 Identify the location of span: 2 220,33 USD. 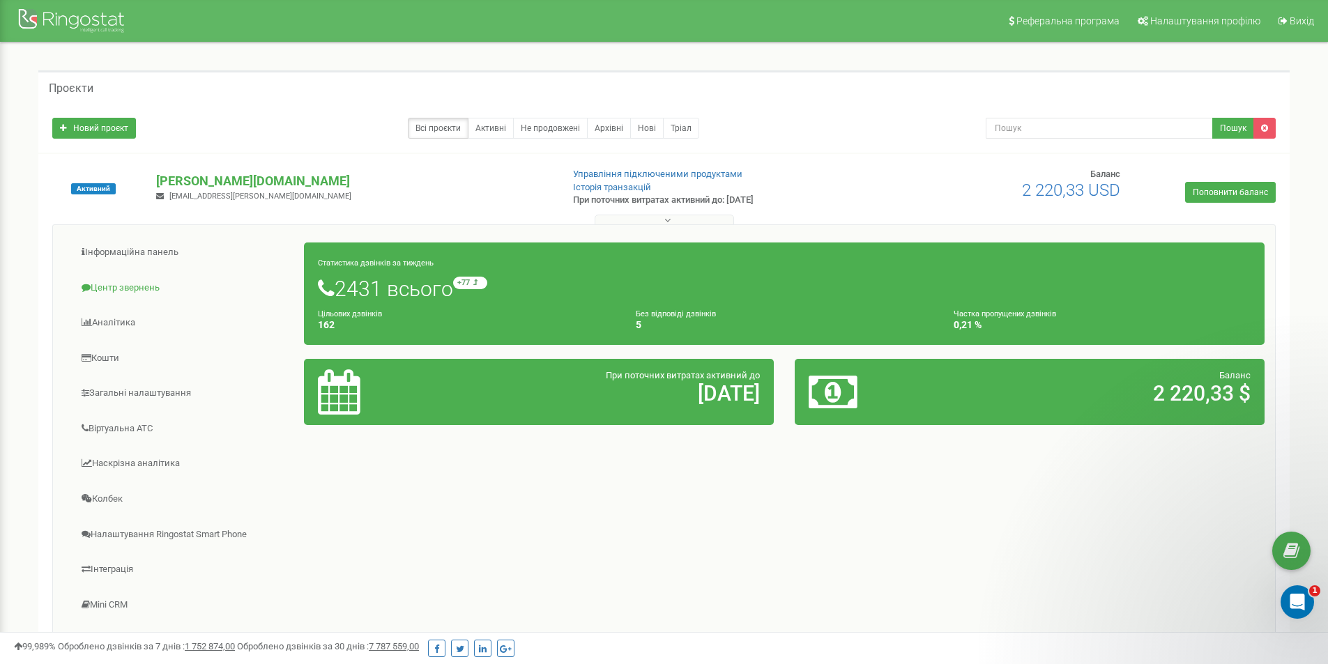
(1071, 190).